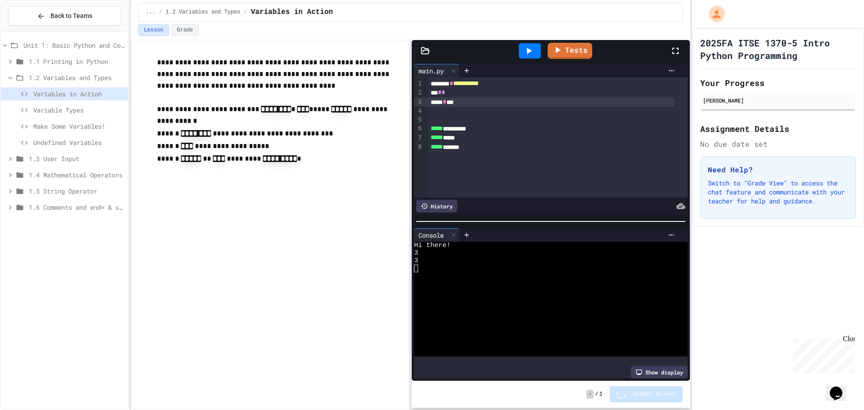 This screenshot has height=410, width=864. I want to click on div: Show display, so click(659, 372).